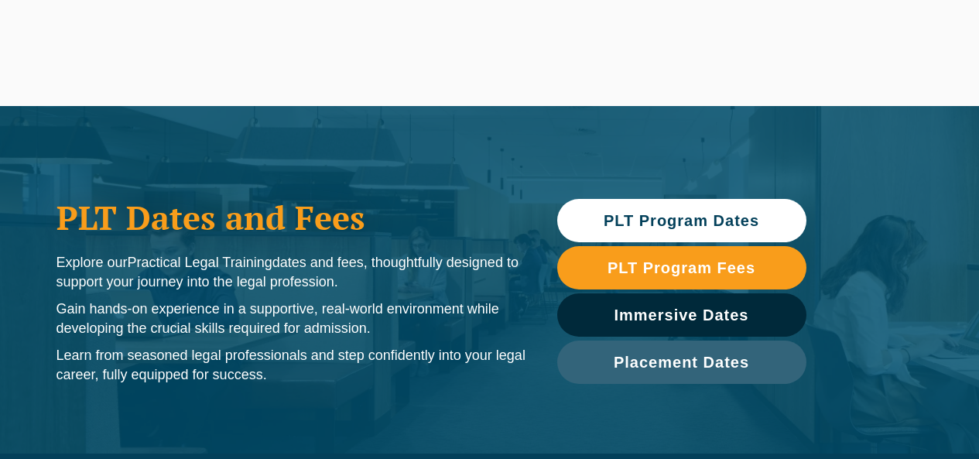 The image size is (979, 459). I want to click on h1: PLT Dates and Fees, so click(291, 218).